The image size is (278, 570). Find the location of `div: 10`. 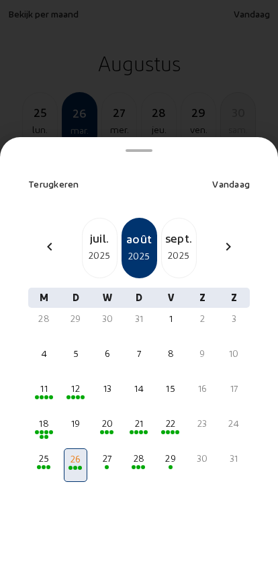

div: 10 is located at coordinates (234, 354).